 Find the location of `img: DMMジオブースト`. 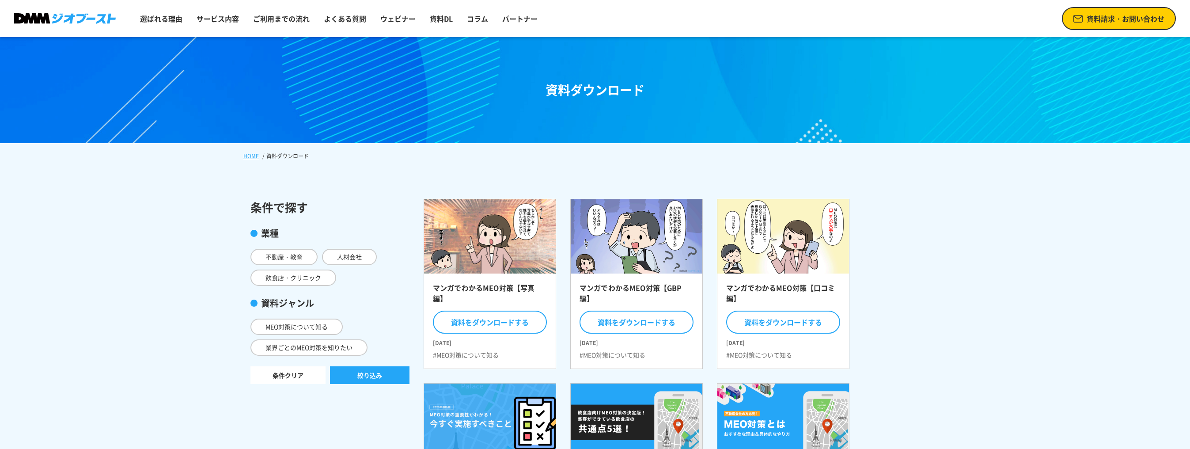

img: DMMジオブースト is located at coordinates (65, 19).